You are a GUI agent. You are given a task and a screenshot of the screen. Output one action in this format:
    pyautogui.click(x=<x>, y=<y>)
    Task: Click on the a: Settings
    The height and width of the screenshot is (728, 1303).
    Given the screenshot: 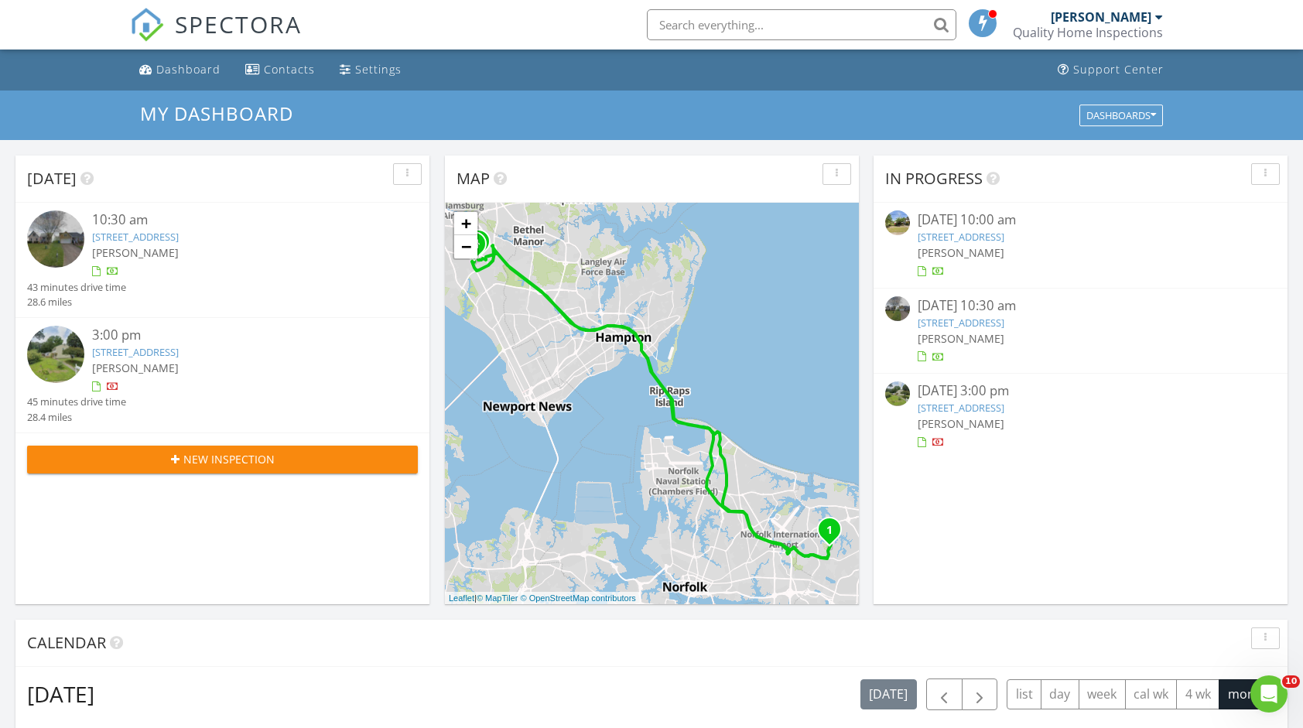 What is the action you would take?
    pyautogui.click(x=371, y=70)
    